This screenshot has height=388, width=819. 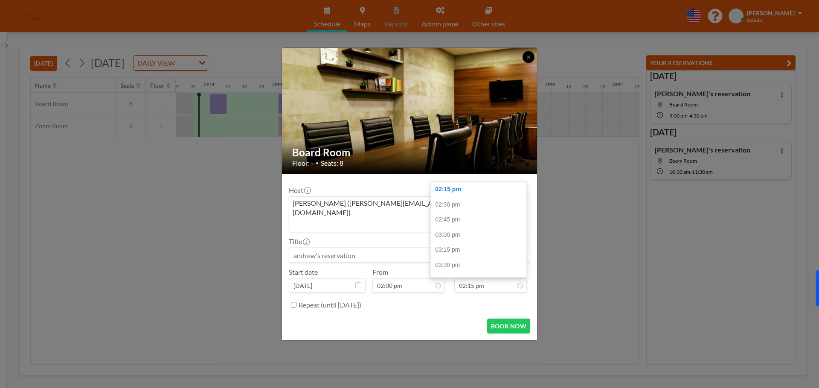 I want to click on div: 02:15 pm, so click(x=481, y=190).